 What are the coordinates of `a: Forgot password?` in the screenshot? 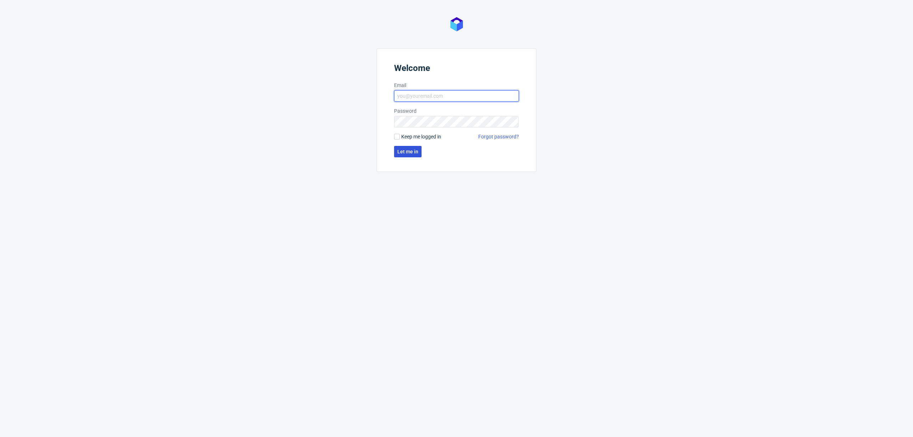 It's located at (499, 137).